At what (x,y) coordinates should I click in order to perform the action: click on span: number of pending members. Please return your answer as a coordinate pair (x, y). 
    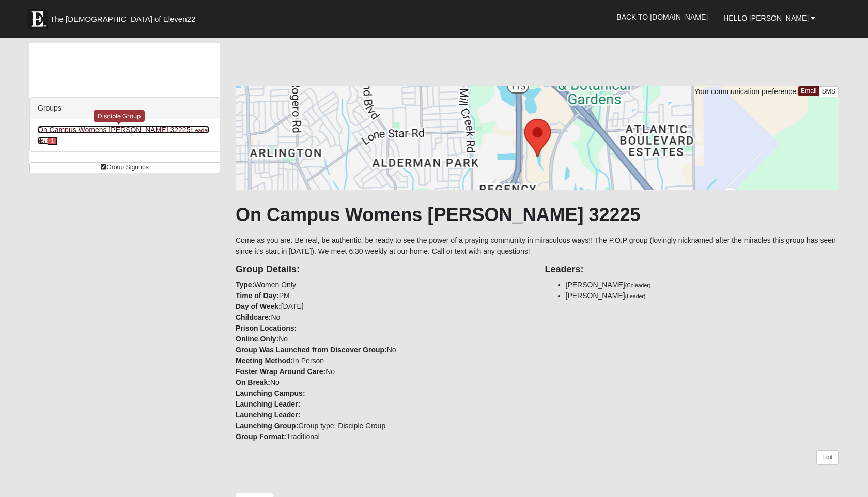
    Looking at the image, I should click on (52, 141).